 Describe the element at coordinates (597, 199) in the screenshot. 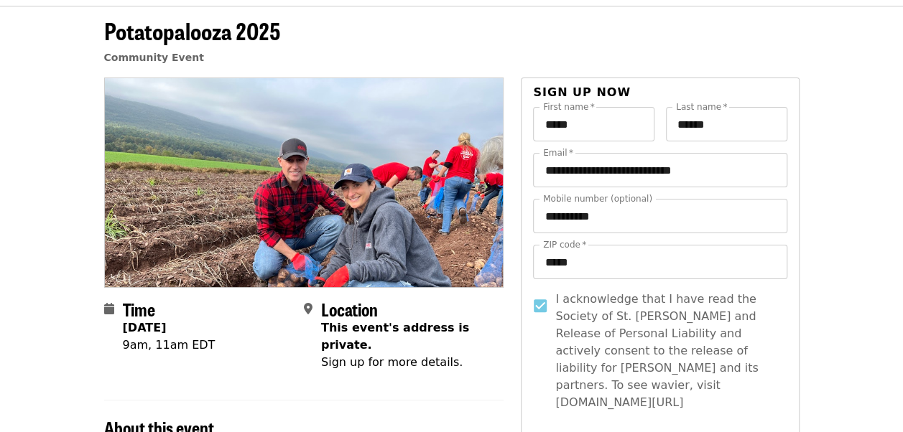

I see `label: Mobile number (optional)` at that location.